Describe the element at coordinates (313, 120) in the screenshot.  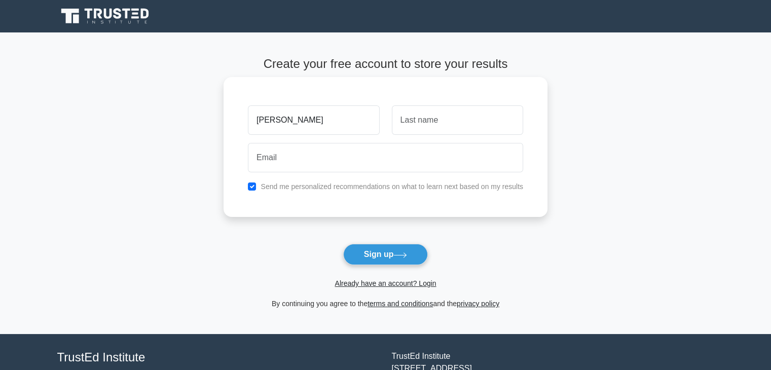
I see `input: First name` at that location.